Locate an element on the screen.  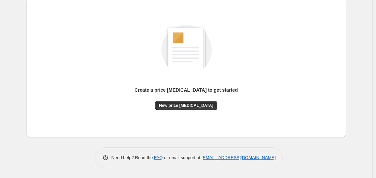
span: or email support at is located at coordinates (182, 157).